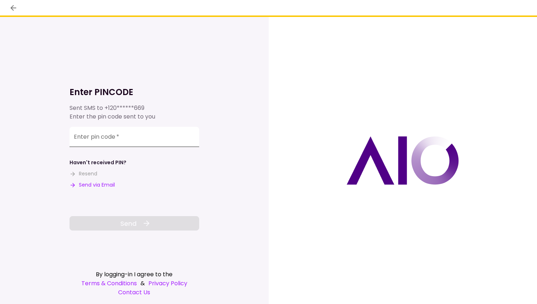 The height and width of the screenshot is (304, 537). I want to click on a: Privacy Policy, so click(168, 283).